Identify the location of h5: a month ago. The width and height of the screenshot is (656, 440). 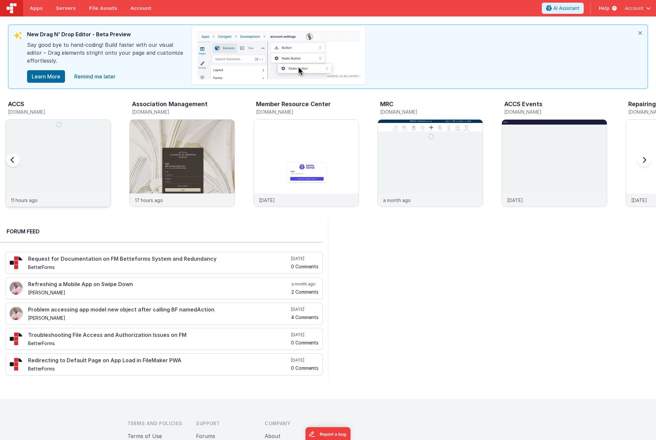
(305, 284).